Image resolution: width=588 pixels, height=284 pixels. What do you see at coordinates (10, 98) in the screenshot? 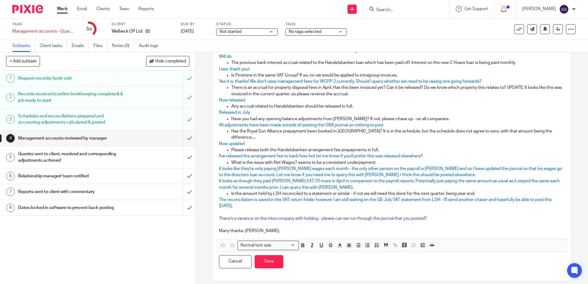
I see `div: 2` at bounding box center [10, 98].